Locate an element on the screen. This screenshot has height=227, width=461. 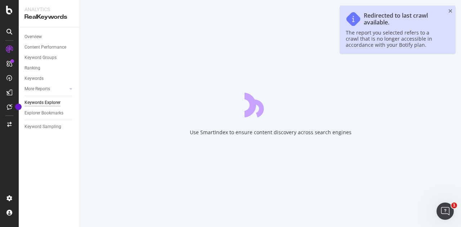
a: Explorer Bookmarks is located at coordinates (49, 113).